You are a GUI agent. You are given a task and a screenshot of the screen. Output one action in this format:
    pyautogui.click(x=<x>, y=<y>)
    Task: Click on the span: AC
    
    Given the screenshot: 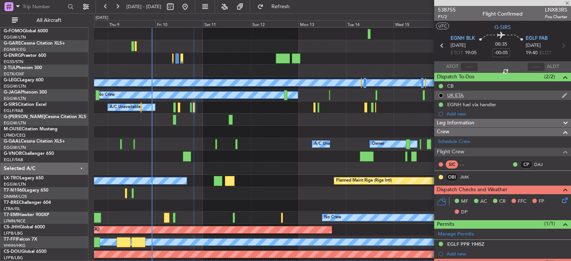 What is the action you would take?
    pyautogui.click(x=483, y=202)
    